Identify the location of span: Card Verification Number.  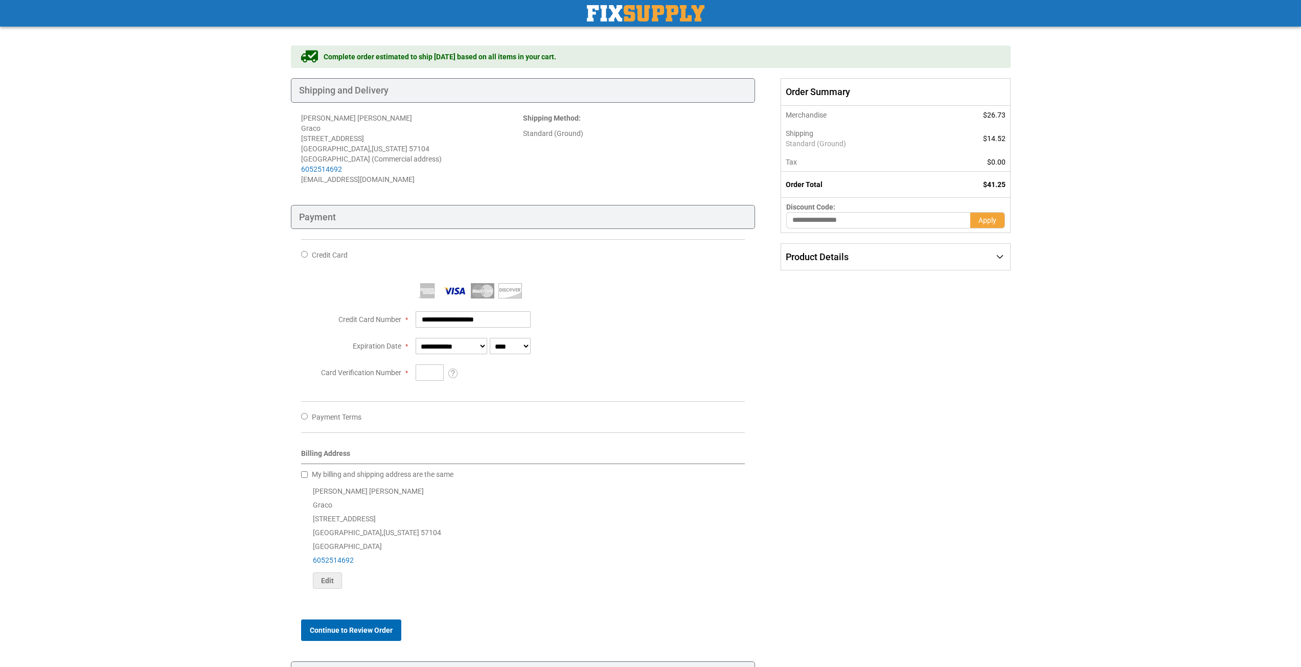
(361, 373).